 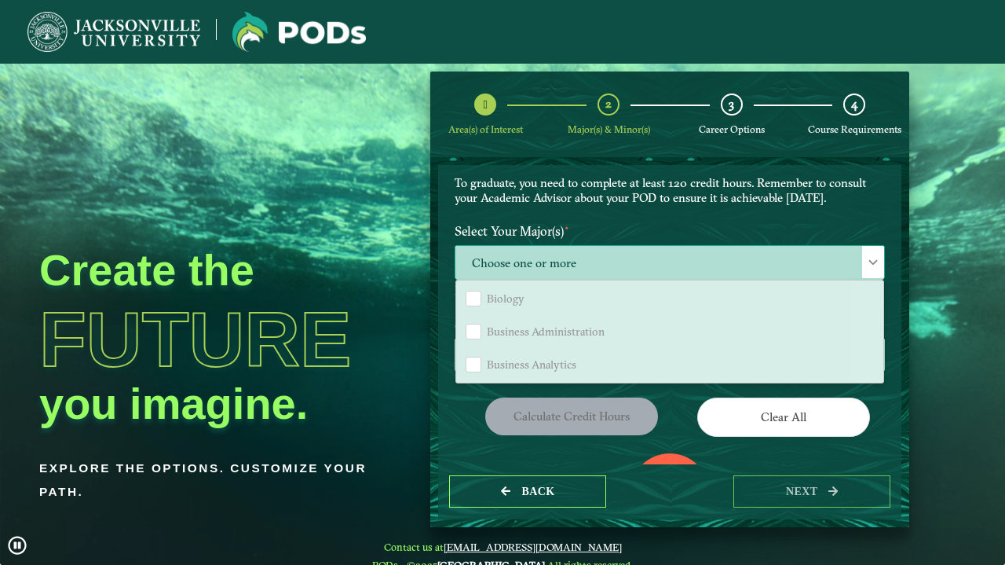 I want to click on span: Choose one or more, so click(x=670, y=262).